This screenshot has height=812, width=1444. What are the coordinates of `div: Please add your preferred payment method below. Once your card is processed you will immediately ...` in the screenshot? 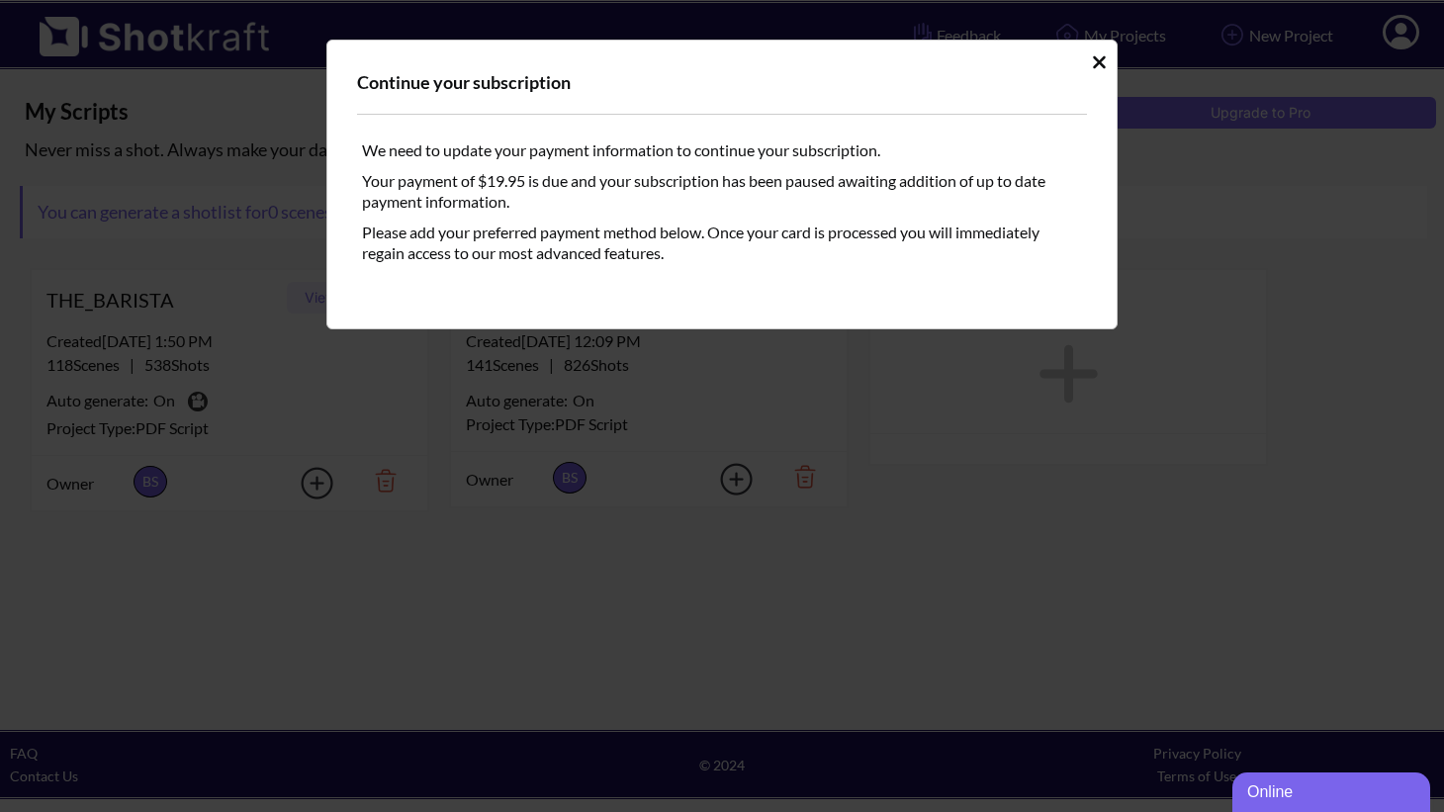 It's located at (722, 252).